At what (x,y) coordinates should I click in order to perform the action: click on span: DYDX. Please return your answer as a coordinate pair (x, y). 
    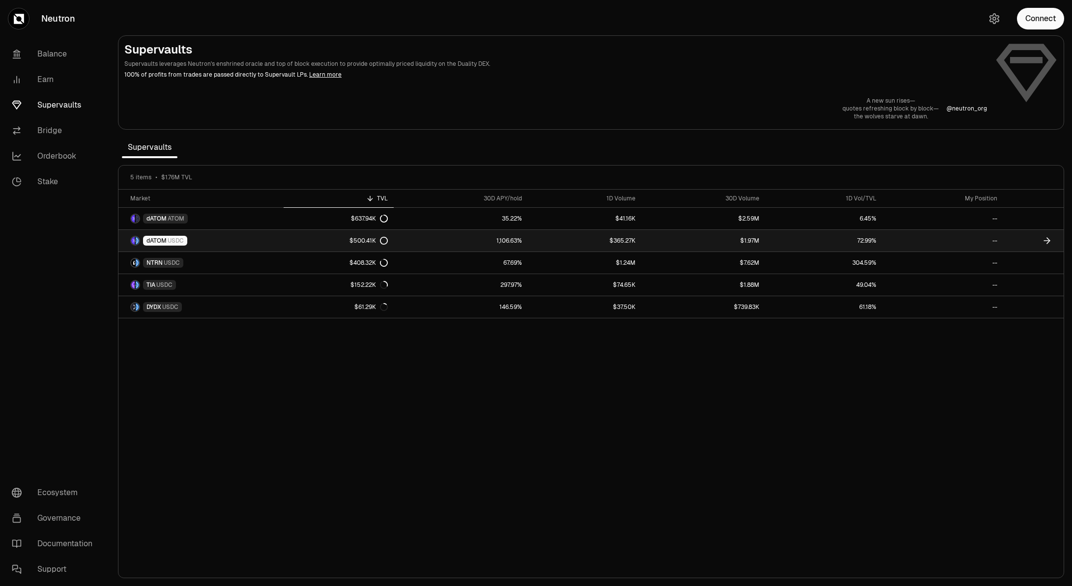
    Looking at the image, I should click on (154, 307).